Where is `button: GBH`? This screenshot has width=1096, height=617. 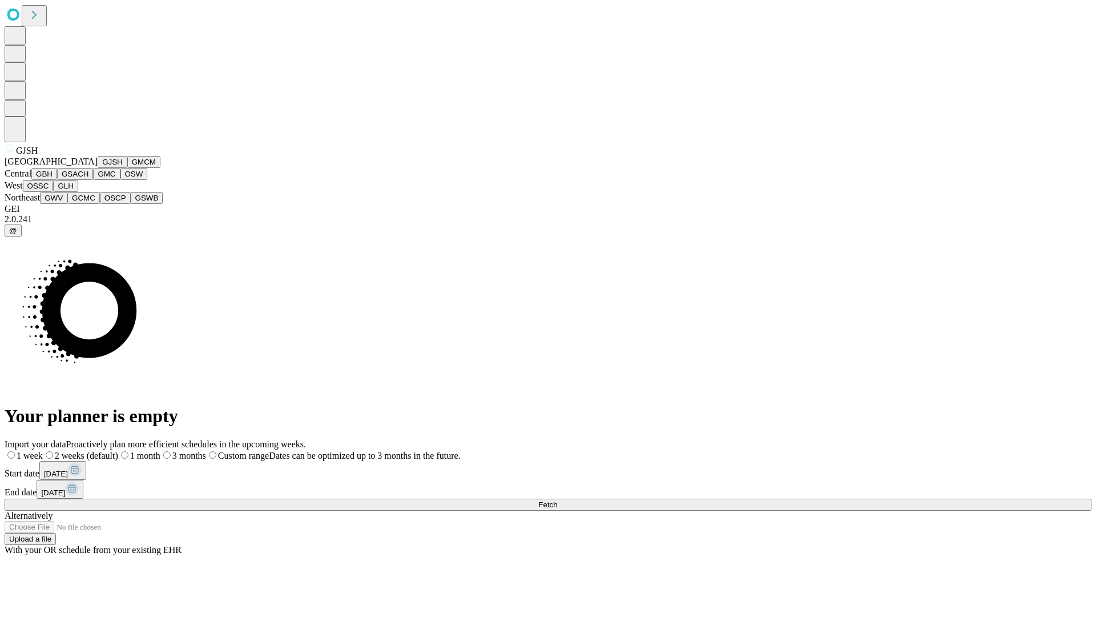 button: GBH is located at coordinates (44, 174).